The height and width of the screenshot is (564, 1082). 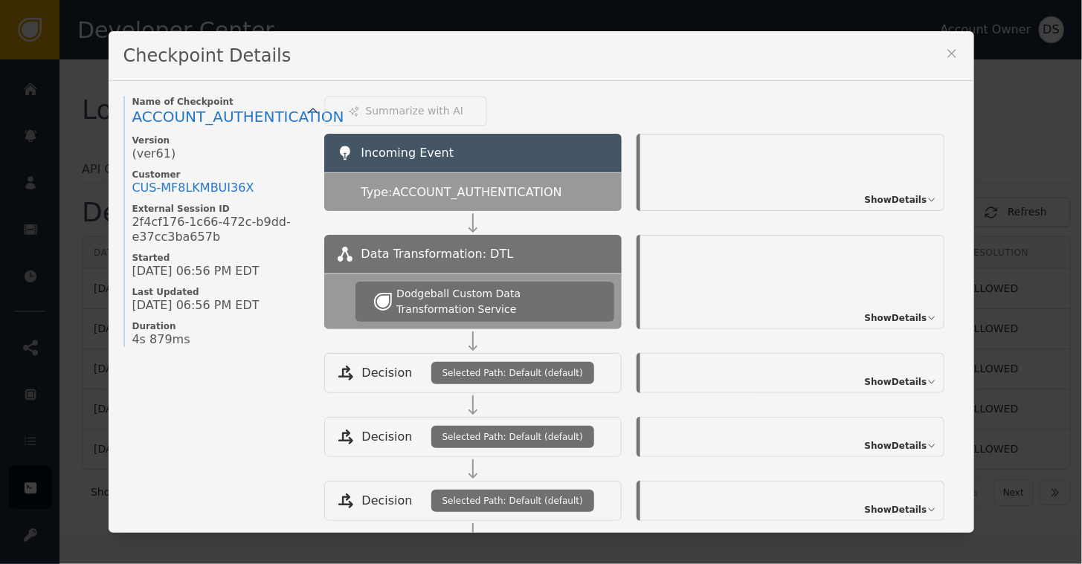 What do you see at coordinates (238, 117) in the screenshot?
I see `span: ACCOUNT_AUTHENTICATION` at bounding box center [238, 117].